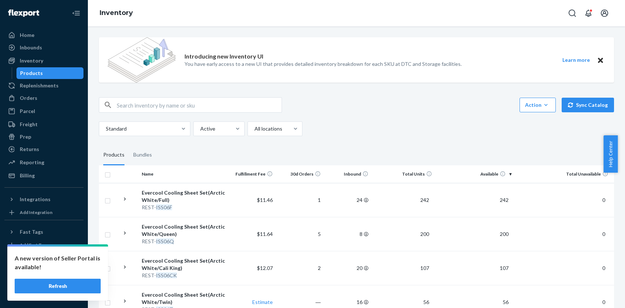 The width and height of the screenshot is (625, 308). I want to click on div: Evercool Cooling Sheet Set(Arctic White/Queen), so click(183, 231).